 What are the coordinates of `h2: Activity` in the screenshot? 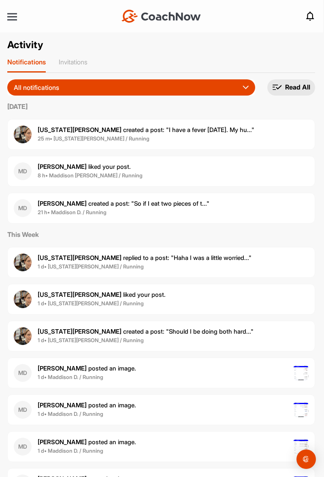 It's located at (161, 44).